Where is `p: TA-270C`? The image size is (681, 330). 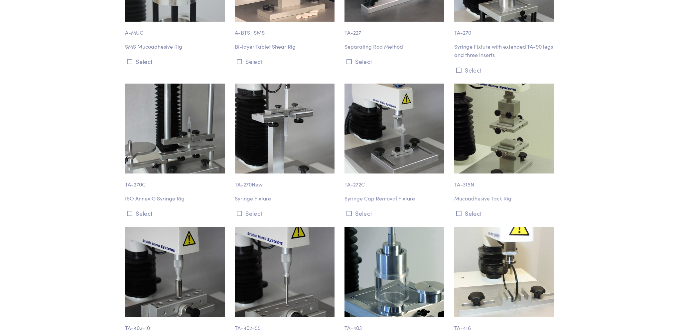 p: TA-270C is located at coordinates (176, 181).